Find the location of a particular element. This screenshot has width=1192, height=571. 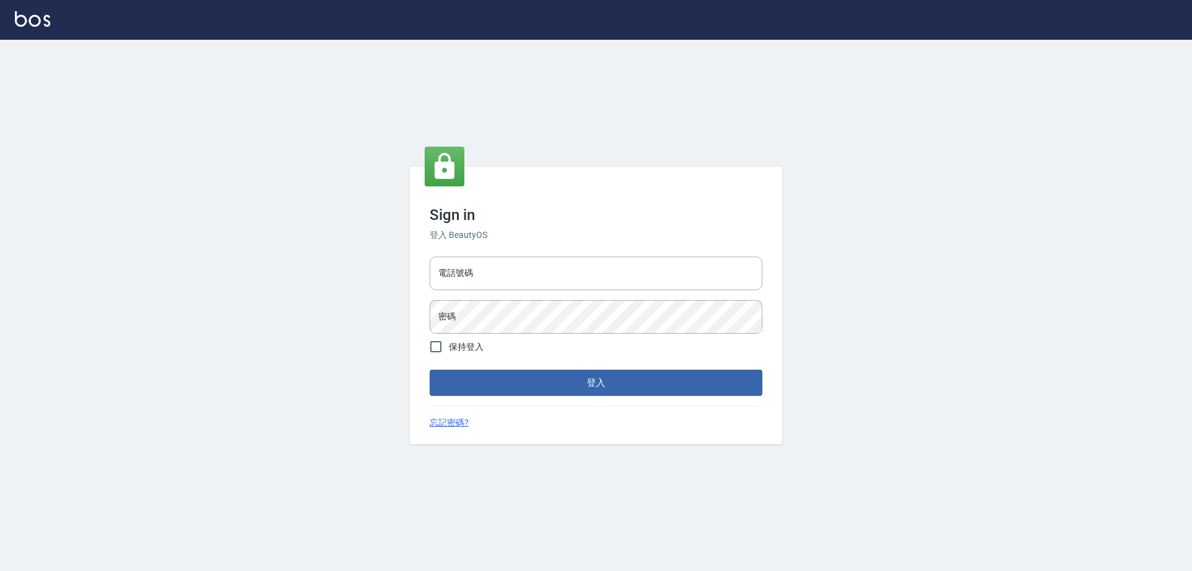

img: Logo is located at coordinates (32, 19).